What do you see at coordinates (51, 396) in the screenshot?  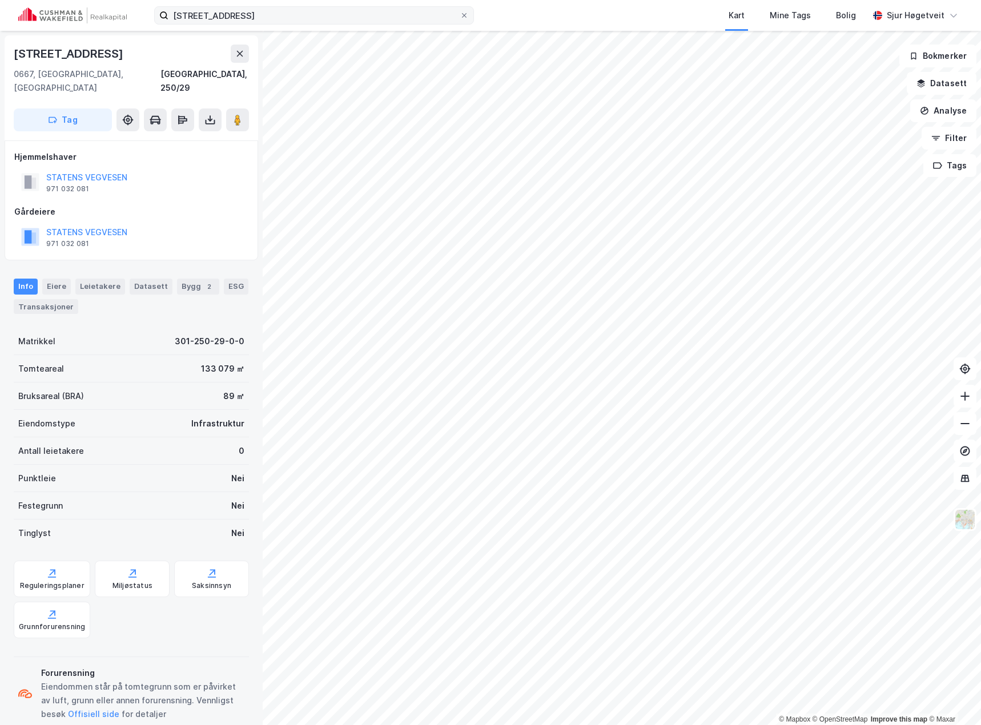 I see `div: Bruksareal (BRA)` at bounding box center [51, 396].